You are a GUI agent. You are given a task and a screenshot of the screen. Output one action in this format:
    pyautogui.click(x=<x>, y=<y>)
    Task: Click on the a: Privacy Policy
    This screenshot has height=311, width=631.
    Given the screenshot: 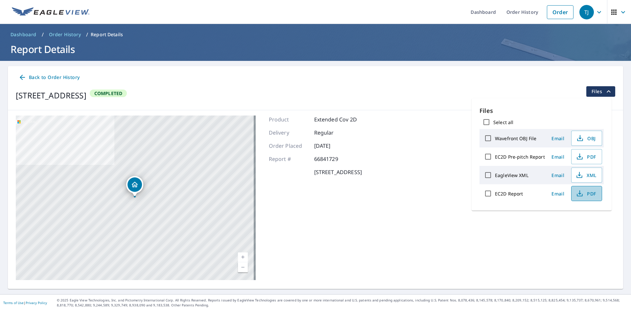 What is the action you would take?
    pyautogui.click(x=36, y=302)
    